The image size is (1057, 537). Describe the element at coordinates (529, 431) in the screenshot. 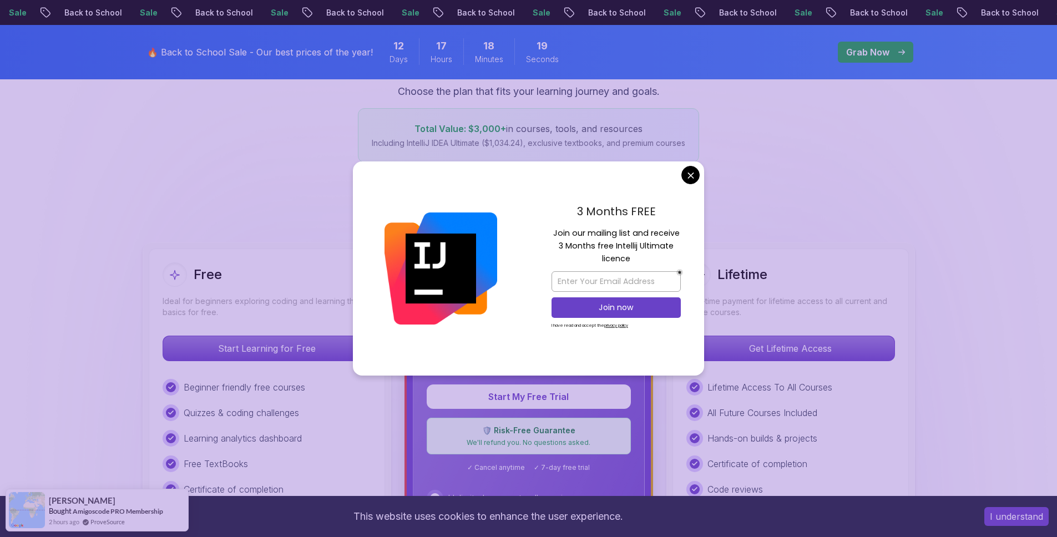

I see `p: 🛡️ Risk-Free Guarantee` at that location.